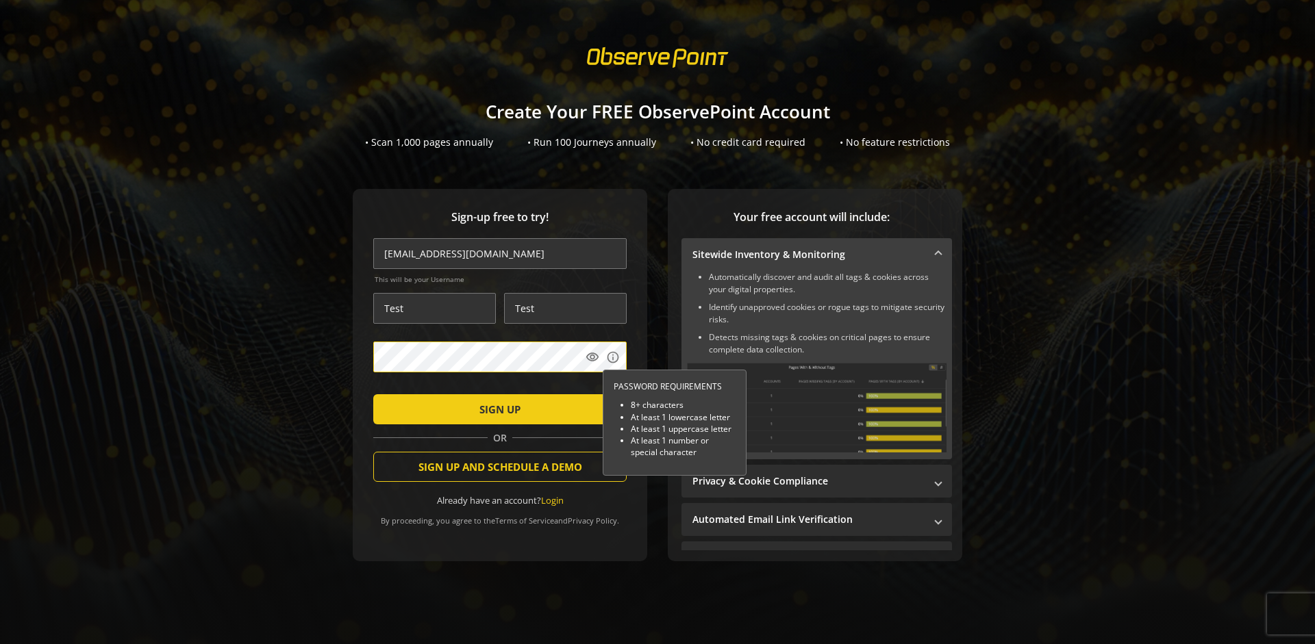 The height and width of the screenshot is (644, 1315). What do you see at coordinates (429, 142) in the screenshot?
I see `div: • Scan 1,000 pages annually` at bounding box center [429, 142].